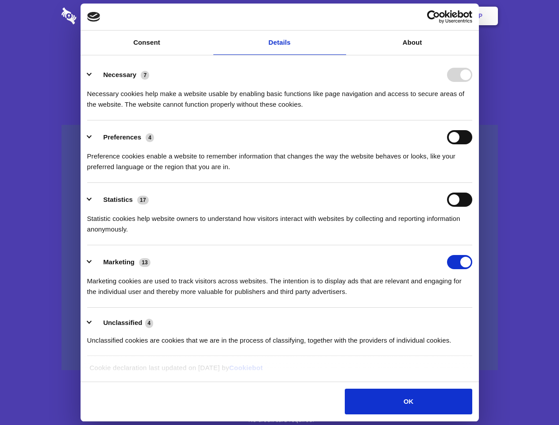  Describe the element at coordinates (280, 96) in the screenshot. I see `div: Necessary cookies help make a website usable by enabling basic functions like page navigation and...` at that location.